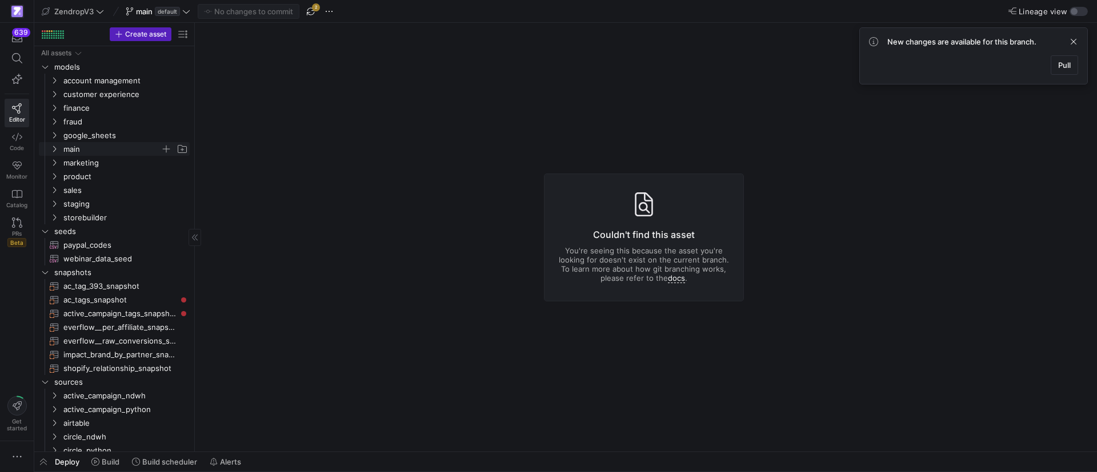  I want to click on span: finance, so click(126, 108).